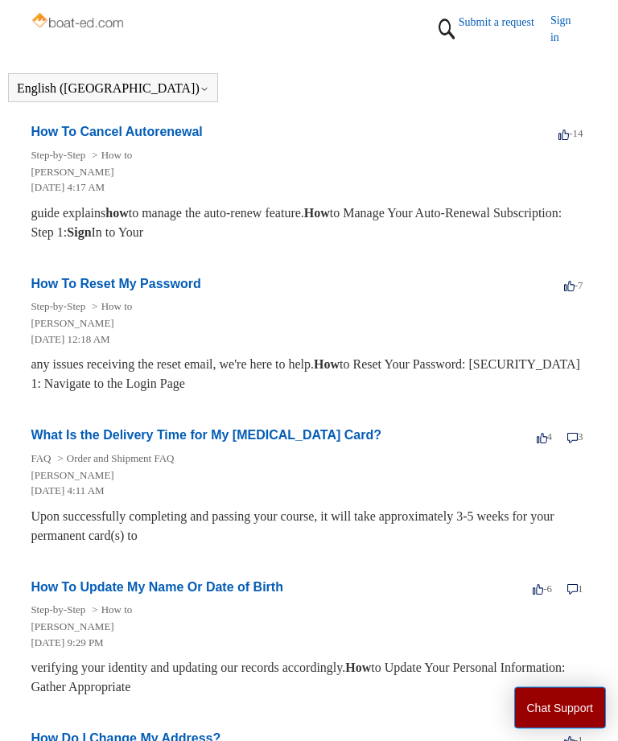 Image resolution: width=618 pixels, height=741 pixels. I want to click on a: How To Cancel Autorenewal, so click(116, 132).